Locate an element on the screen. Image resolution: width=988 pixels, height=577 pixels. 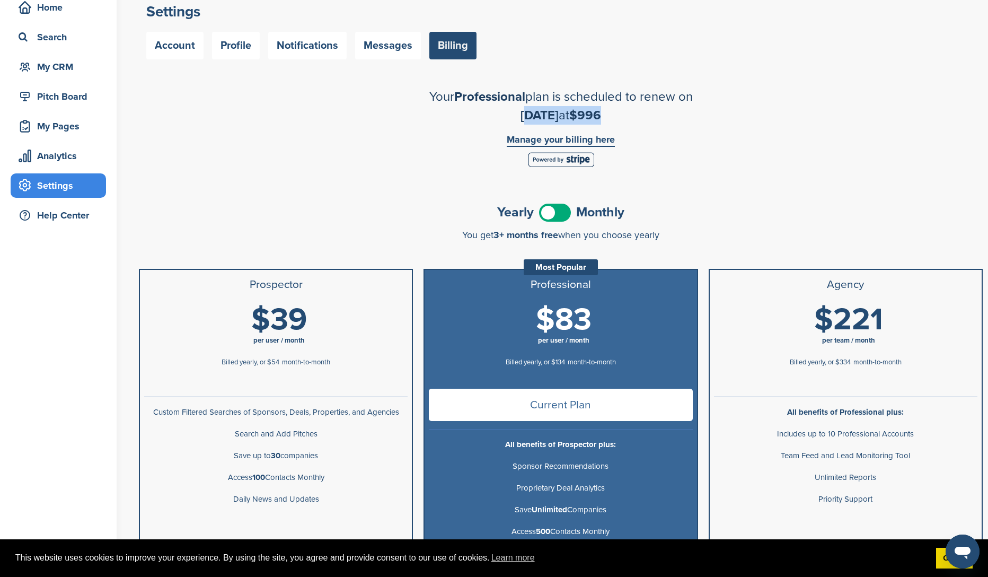
div: Most Popular is located at coordinates (561, 267).